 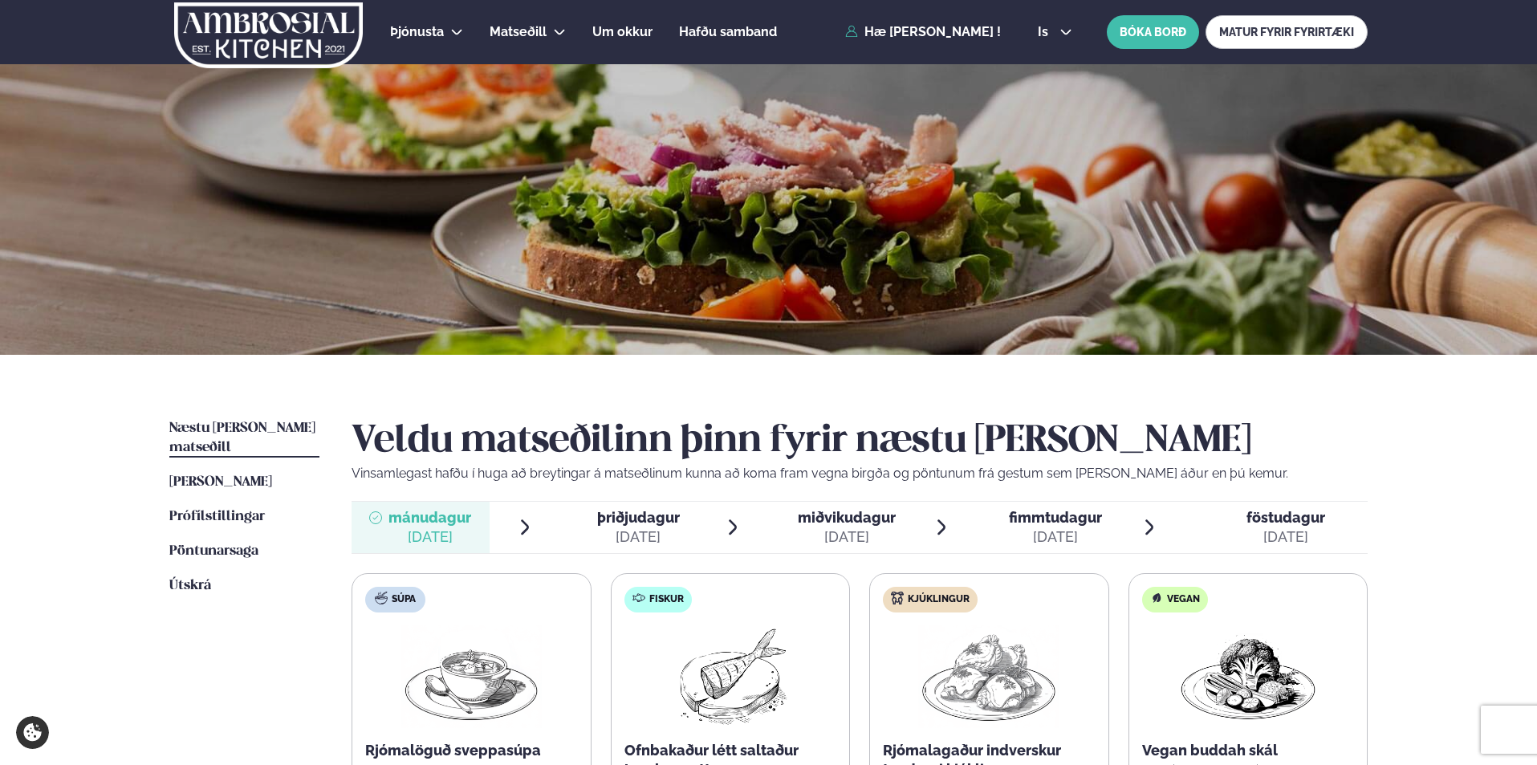 I want to click on span: Hafðu samband, so click(x=728, y=31).